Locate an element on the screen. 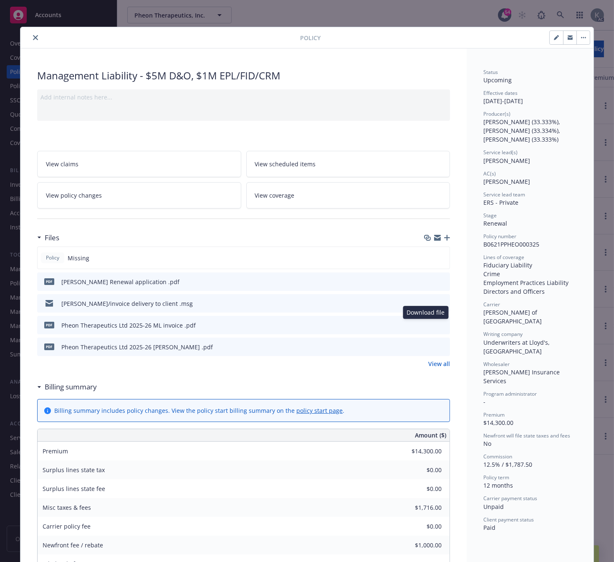  div: Directors and Officers is located at coordinates (530, 291).